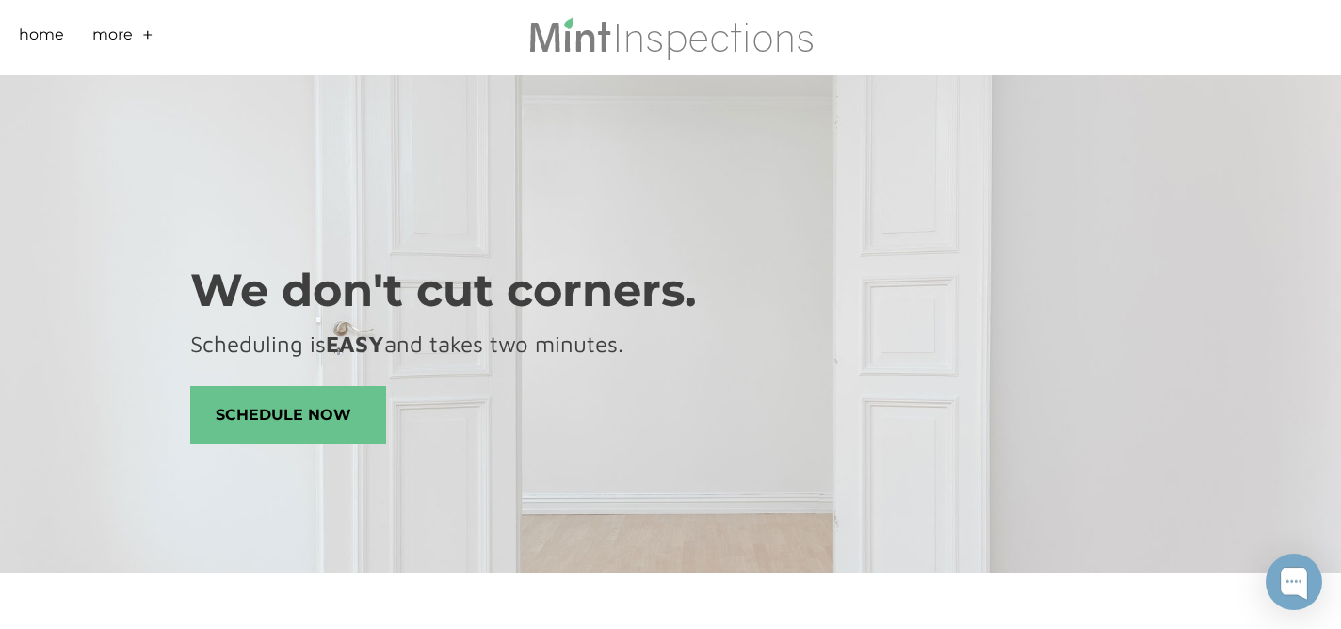 Image resolution: width=1341 pixels, height=629 pixels. What do you see at coordinates (288, 415) in the screenshot?
I see `a: schedule now` at bounding box center [288, 415].